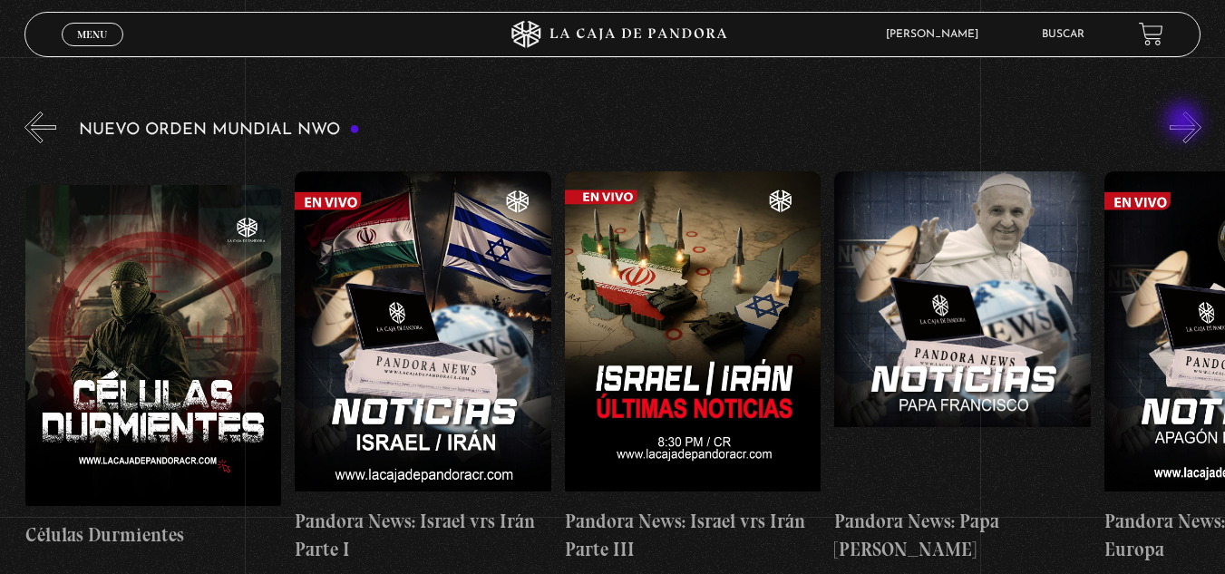 Image resolution: width=1225 pixels, height=574 pixels. What do you see at coordinates (40, 127) in the screenshot?
I see `button: Previous` at bounding box center [40, 127].